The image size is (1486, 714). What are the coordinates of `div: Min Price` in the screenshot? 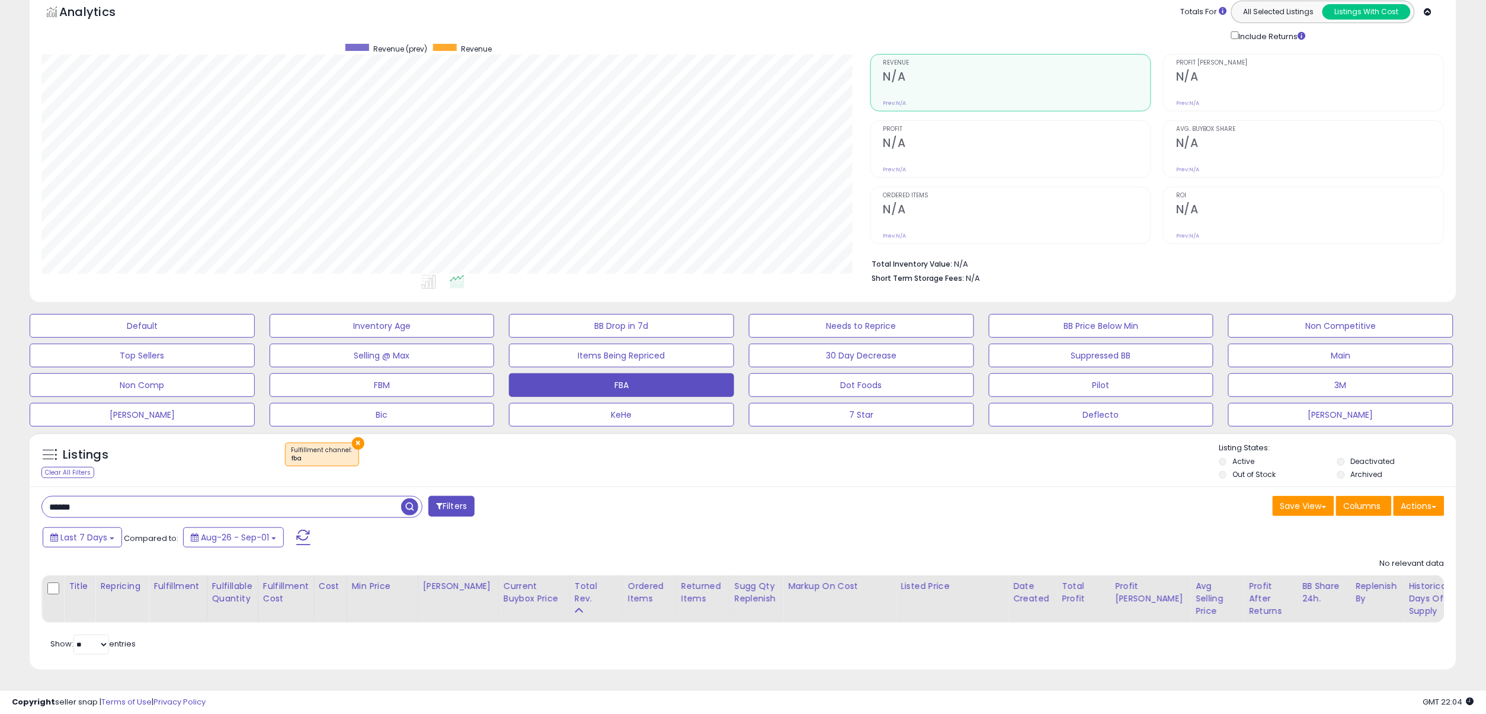 It's located at (382, 586).